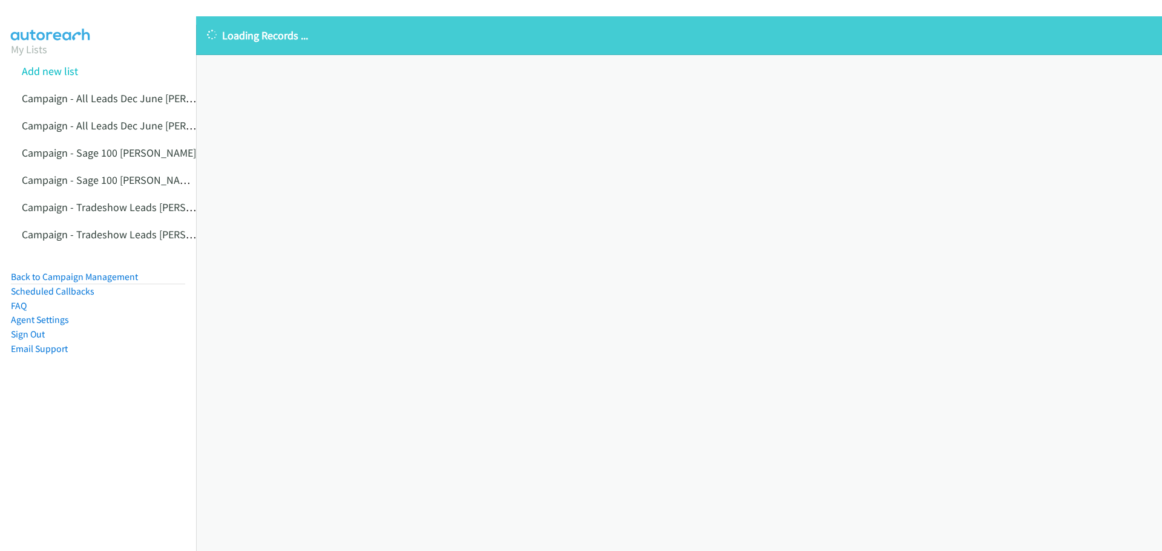  I want to click on a: Add new list, so click(50, 71).